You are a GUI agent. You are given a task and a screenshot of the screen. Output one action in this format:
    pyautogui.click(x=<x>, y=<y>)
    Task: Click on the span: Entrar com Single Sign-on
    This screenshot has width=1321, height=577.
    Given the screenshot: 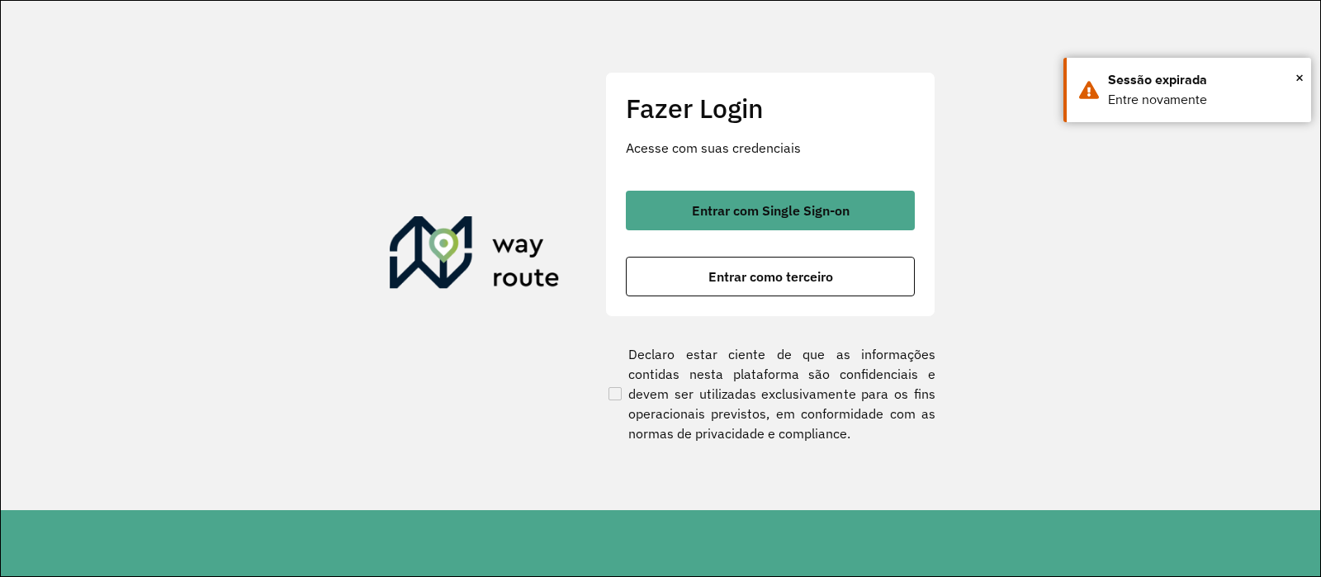 What is the action you would take?
    pyautogui.click(x=770, y=211)
    